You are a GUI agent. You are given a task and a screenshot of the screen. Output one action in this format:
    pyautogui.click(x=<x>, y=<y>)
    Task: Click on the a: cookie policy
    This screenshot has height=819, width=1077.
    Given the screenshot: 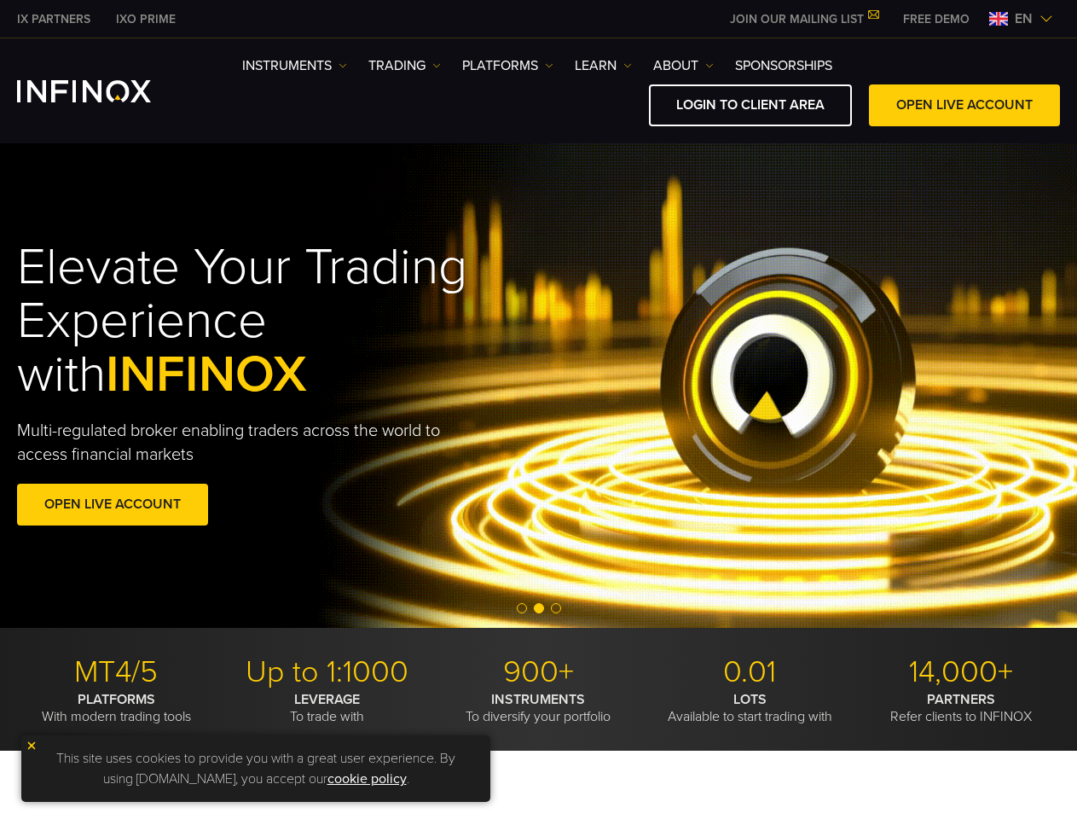 What is the action you would take?
    pyautogui.click(x=367, y=778)
    